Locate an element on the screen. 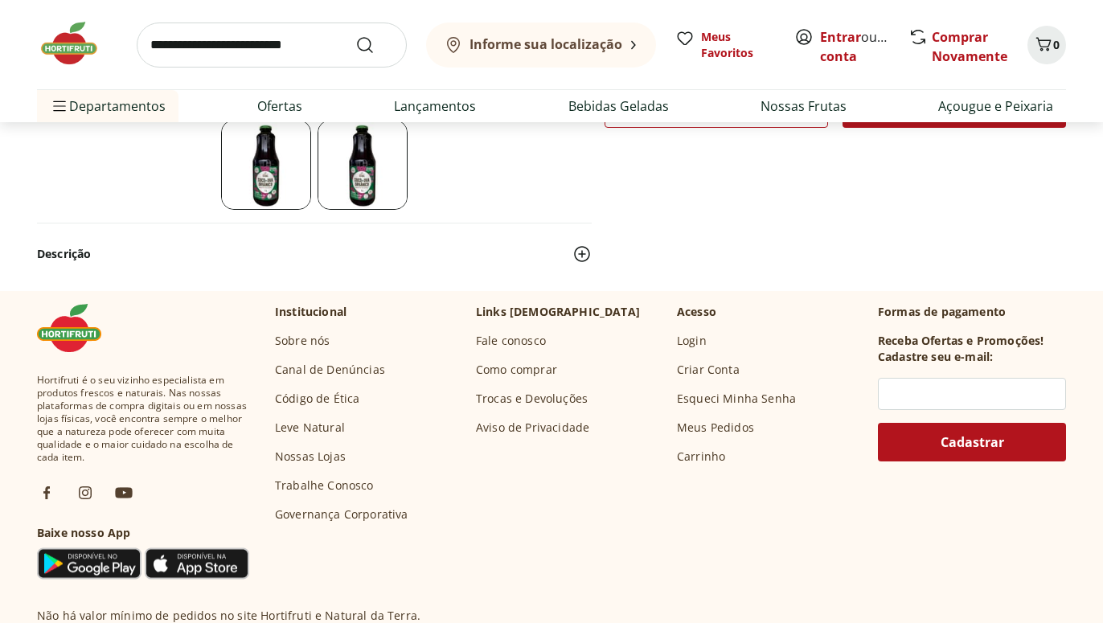  a: Leve Natural is located at coordinates (309, 428).